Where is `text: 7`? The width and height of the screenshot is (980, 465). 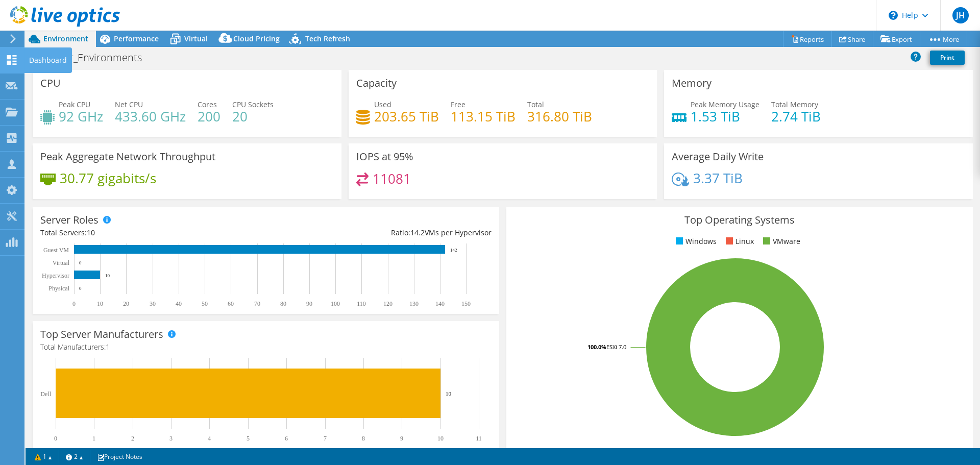
text: 7 is located at coordinates (325, 438).